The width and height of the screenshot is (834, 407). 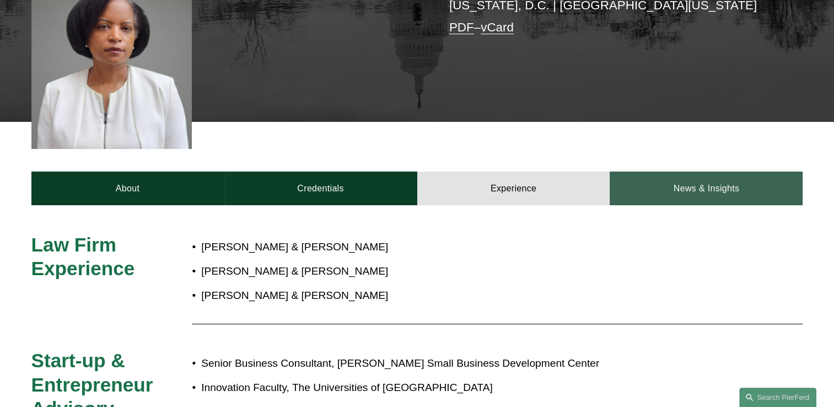 I want to click on a: PDF, so click(x=462, y=27).